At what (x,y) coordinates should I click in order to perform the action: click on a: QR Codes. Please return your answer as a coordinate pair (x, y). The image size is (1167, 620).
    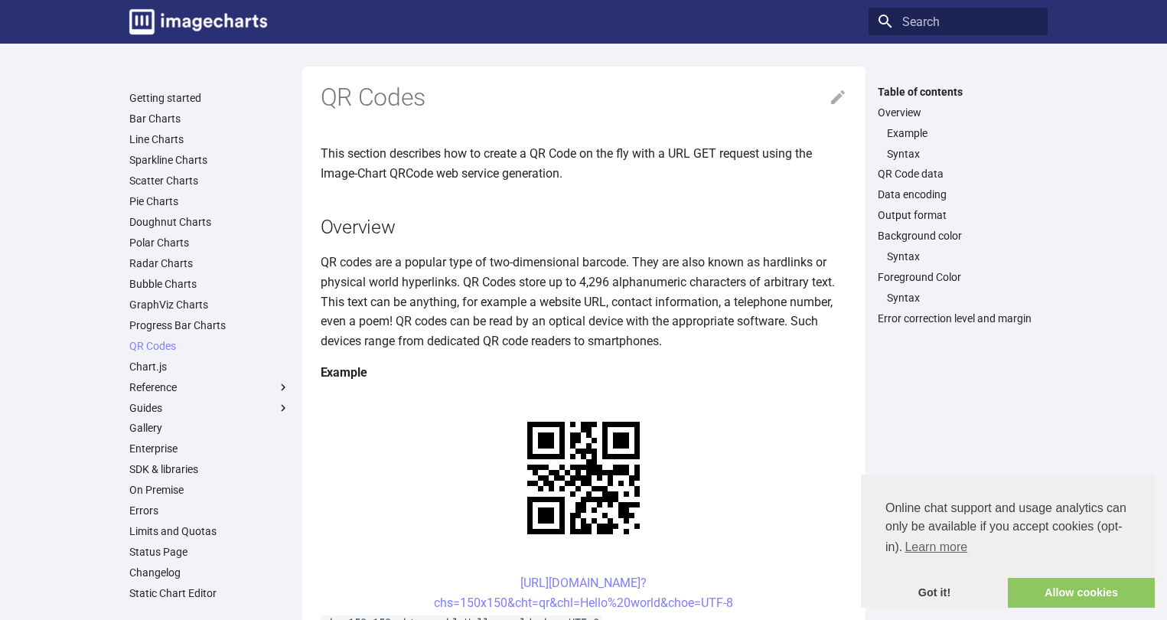
    Looking at the image, I should click on (210, 346).